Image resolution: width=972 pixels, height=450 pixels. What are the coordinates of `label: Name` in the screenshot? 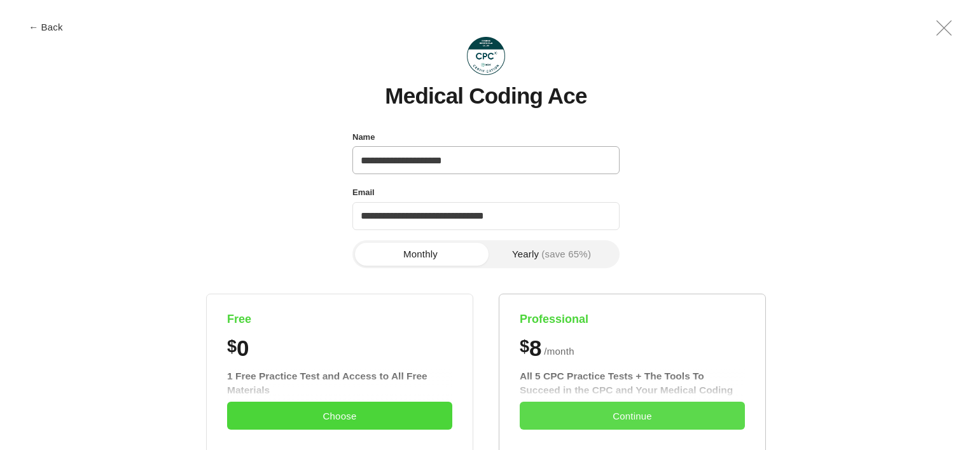 It's located at (363, 137).